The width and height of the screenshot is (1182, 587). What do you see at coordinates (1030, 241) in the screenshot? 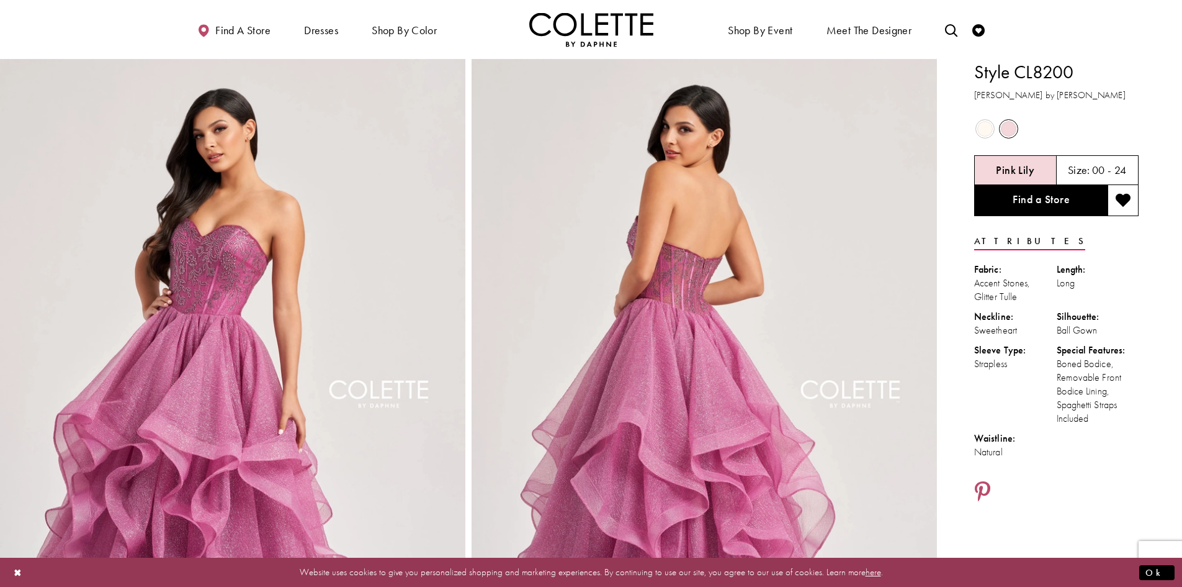
I see `a: Attributes` at bounding box center [1030, 241].